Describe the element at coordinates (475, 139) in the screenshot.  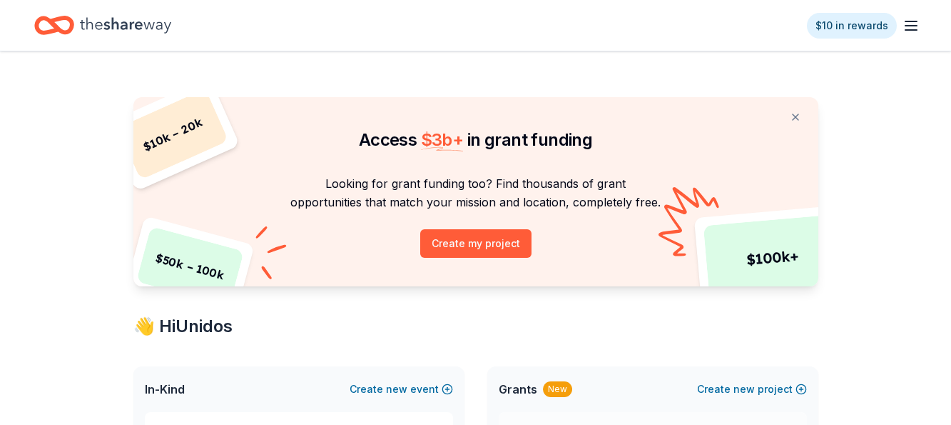
I see `span: Access in grant funding` at that location.